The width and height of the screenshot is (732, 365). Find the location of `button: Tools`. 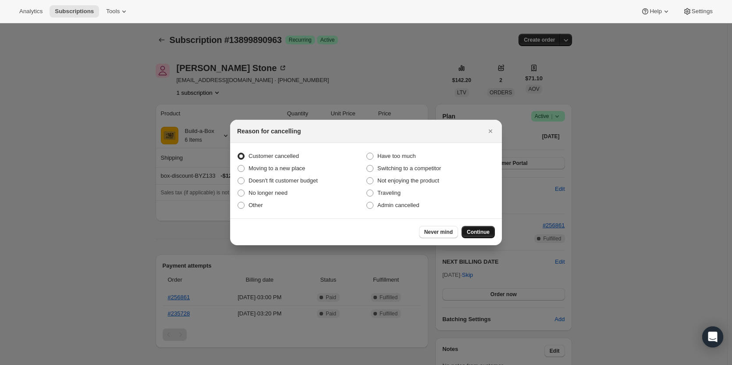

button: Tools is located at coordinates (117, 11).